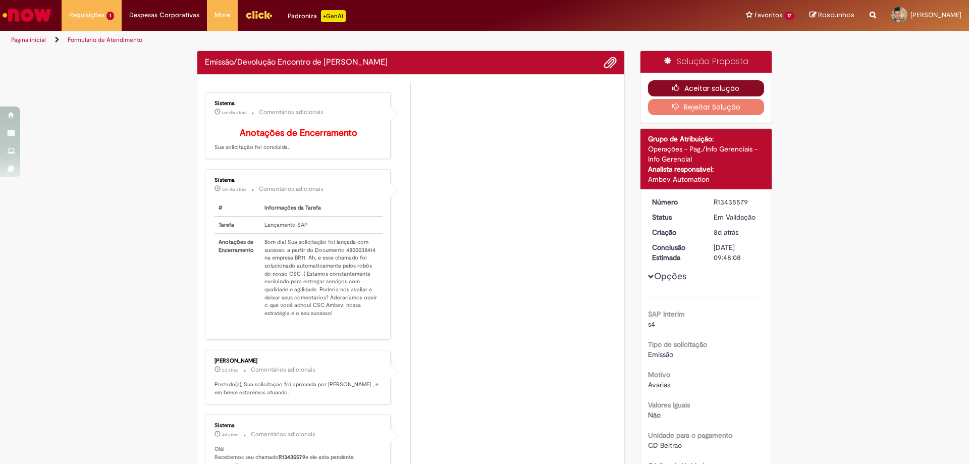 Image resolution: width=969 pixels, height=464 pixels. Describe the element at coordinates (676, 252) in the screenshot. I see `dt: Conclusão Estimada` at that location.